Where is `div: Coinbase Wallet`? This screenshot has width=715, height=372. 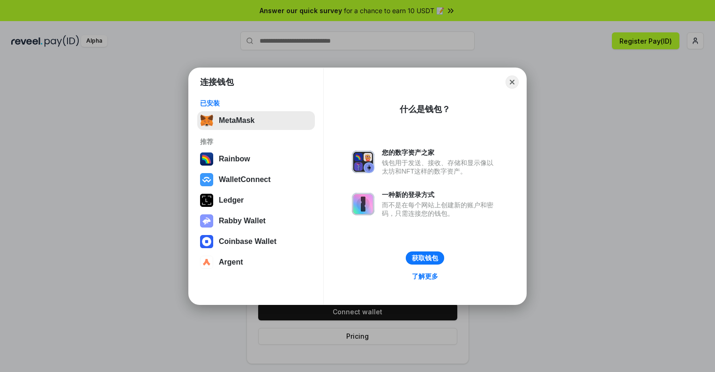 div: Coinbase Wallet is located at coordinates (247, 241).